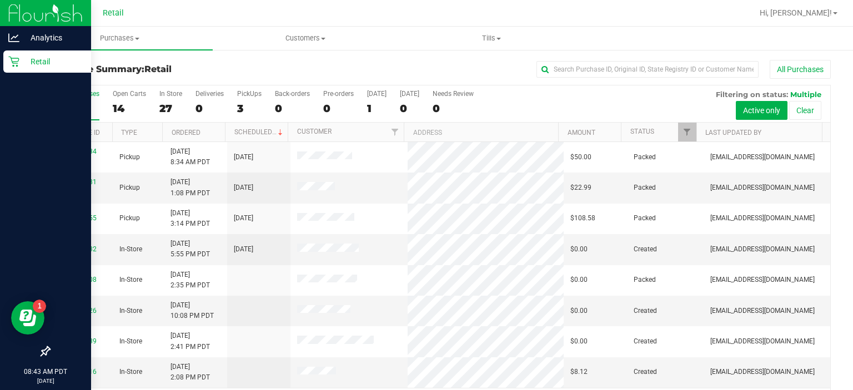 Image resolution: width=853 pixels, height=390 pixels. What do you see at coordinates (376, 108) in the screenshot?
I see `div: 1` at bounding box center [376, 108].